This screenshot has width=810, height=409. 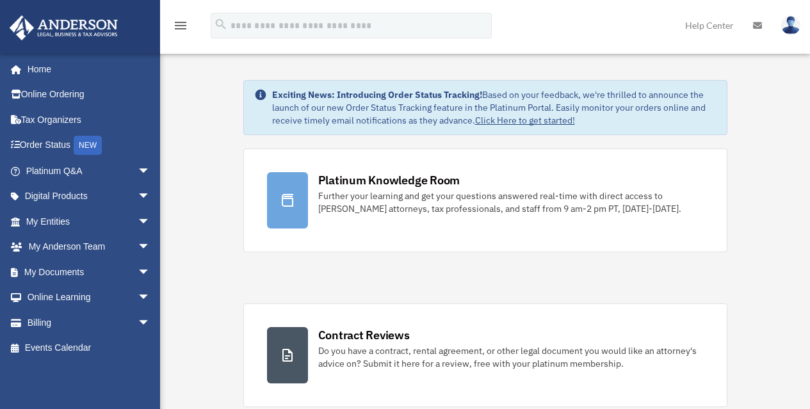 I want to click on div: Do you have a contract, rental agreement, or other legal document you would like an attorney's ad..., so click(x=511, y=357).